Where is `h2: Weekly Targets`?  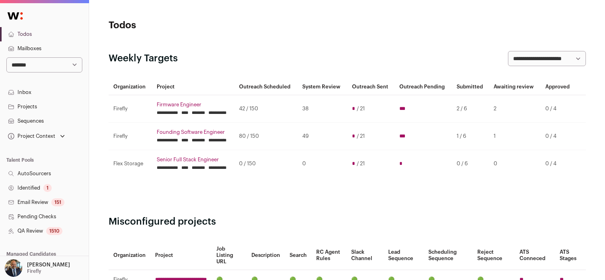
h2: Weekly Targets is located at coordinates (143, 59).